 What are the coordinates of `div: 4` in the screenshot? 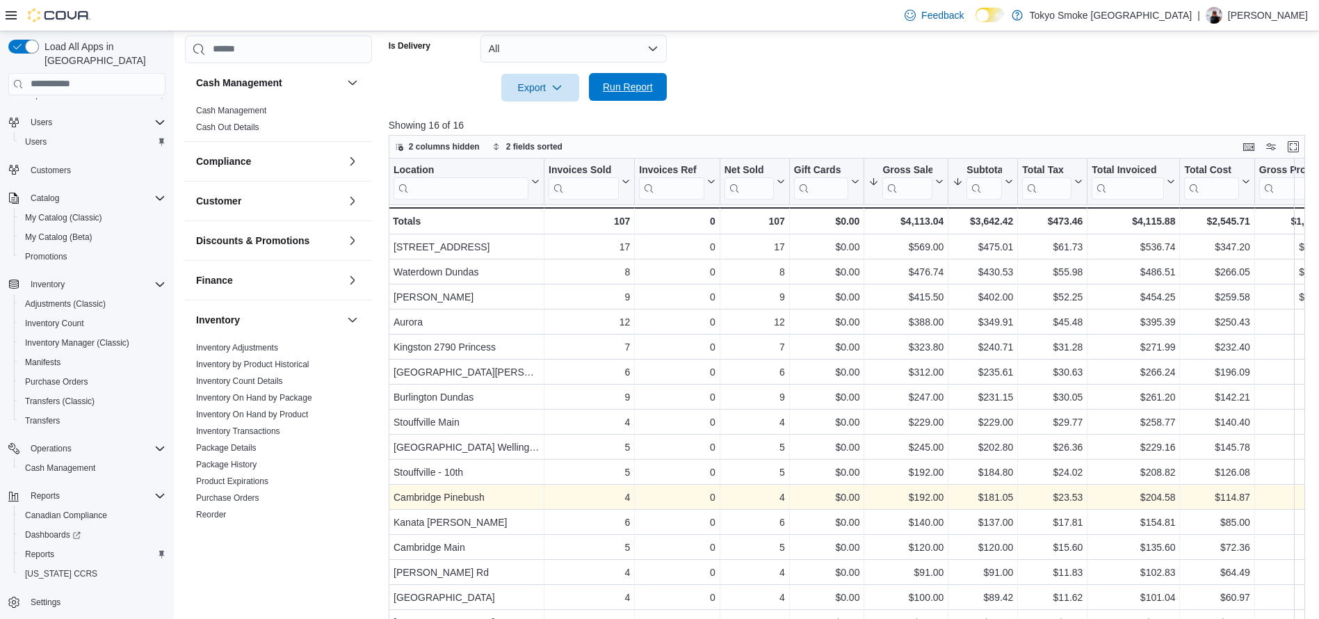 It's located at (754, 422).